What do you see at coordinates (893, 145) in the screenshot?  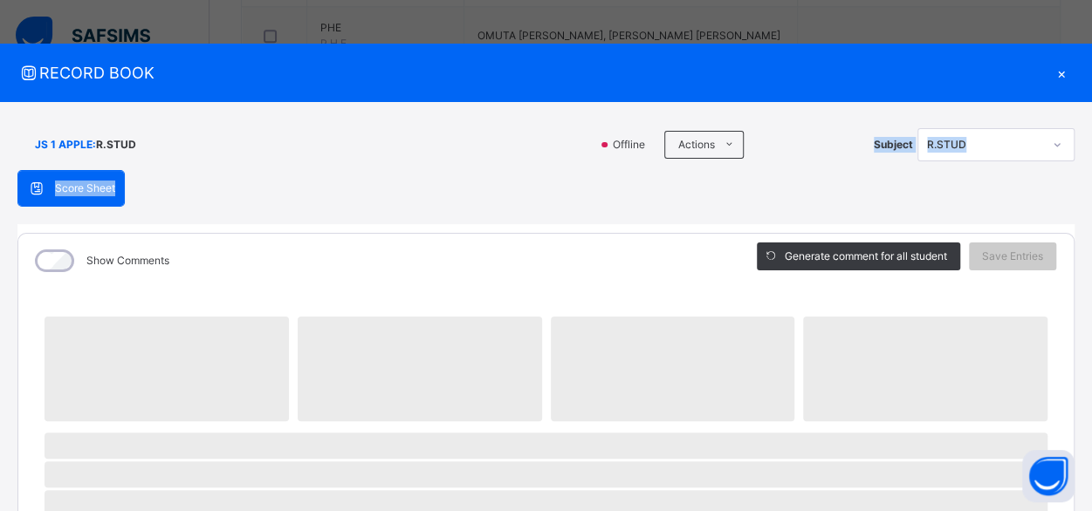 I see `span: Subject` at bounding box center [893, 145].